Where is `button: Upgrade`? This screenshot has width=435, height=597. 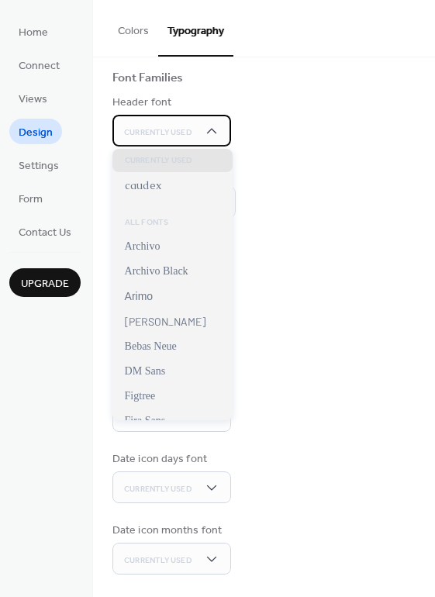 button: Upgrade is located at coordinates (45, 282).